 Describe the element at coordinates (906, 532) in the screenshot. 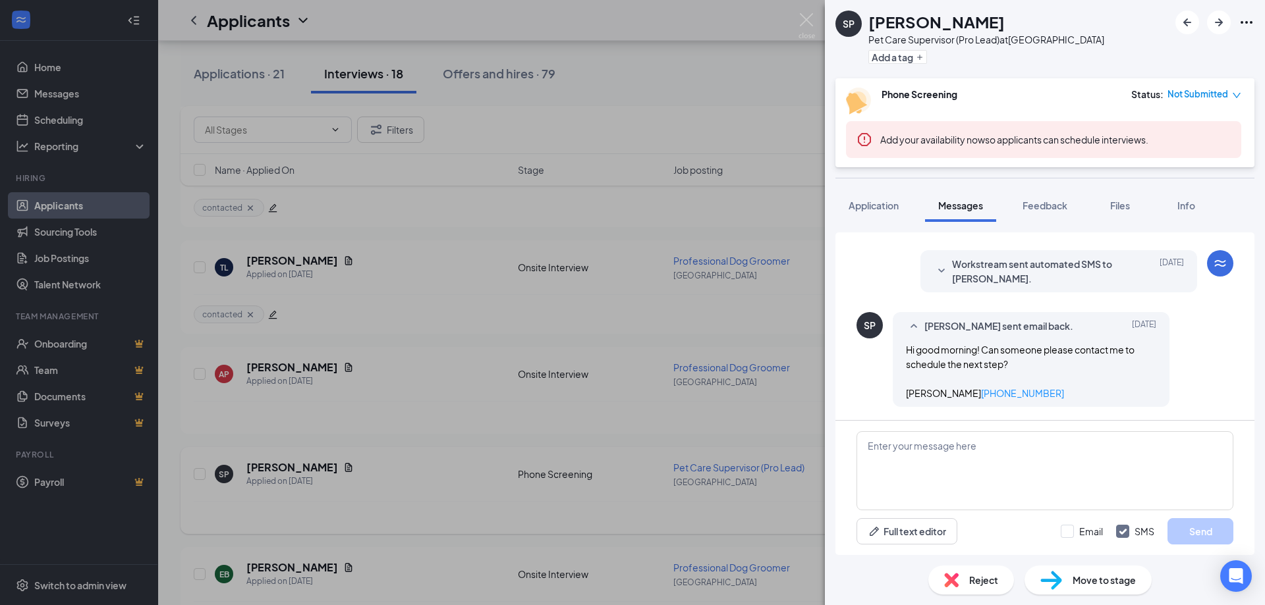

I see `button: Full text editorPen` at that location.